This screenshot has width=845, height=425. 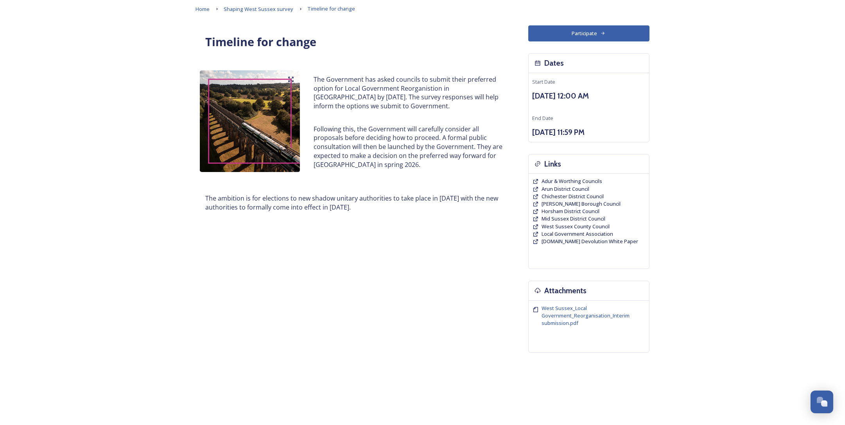 What do you see at coordinates (589, 33) in the screenshot?
I see `a: Participate` at bounding box center [589, 33].